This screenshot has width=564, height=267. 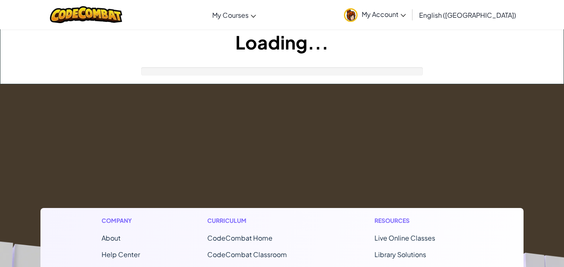 I want to click on a: Live Online Classes, so click(x=404, y=238).